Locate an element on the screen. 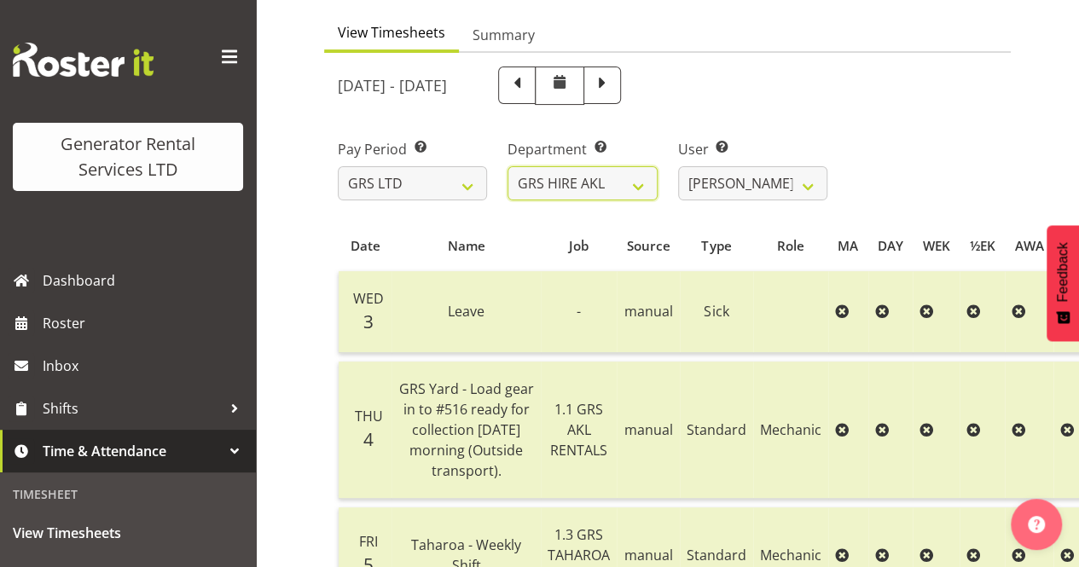 This screenshot has height=567, width=1079. div: Job is located at coordinates (579, 246).